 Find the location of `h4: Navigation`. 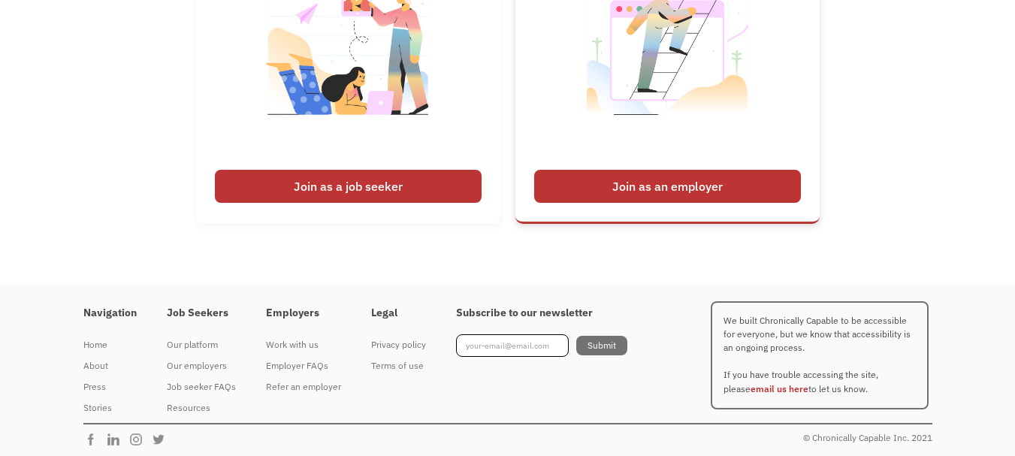

h4: Navigation is located at coordinates (110, 313).